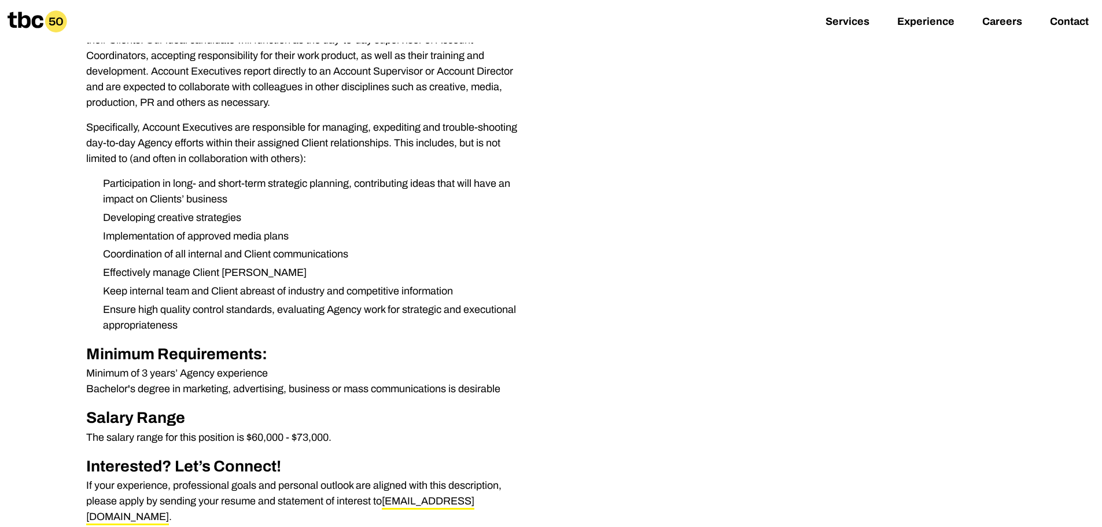 This screenshot has height=527, width=1102. I want to click on li: Keep internal team and Client abreast of industry and competitive information, so click(312, 291).